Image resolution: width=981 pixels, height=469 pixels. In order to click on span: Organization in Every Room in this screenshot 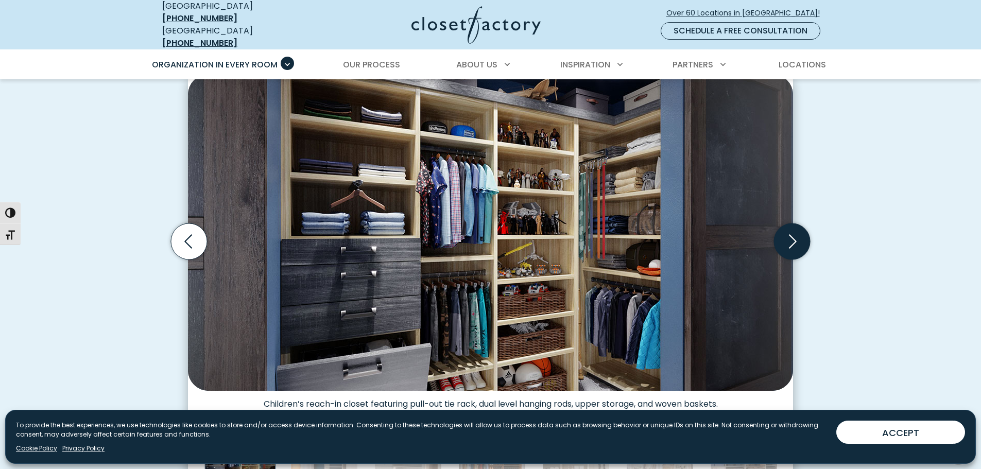, I will do `click(215, 64)`.